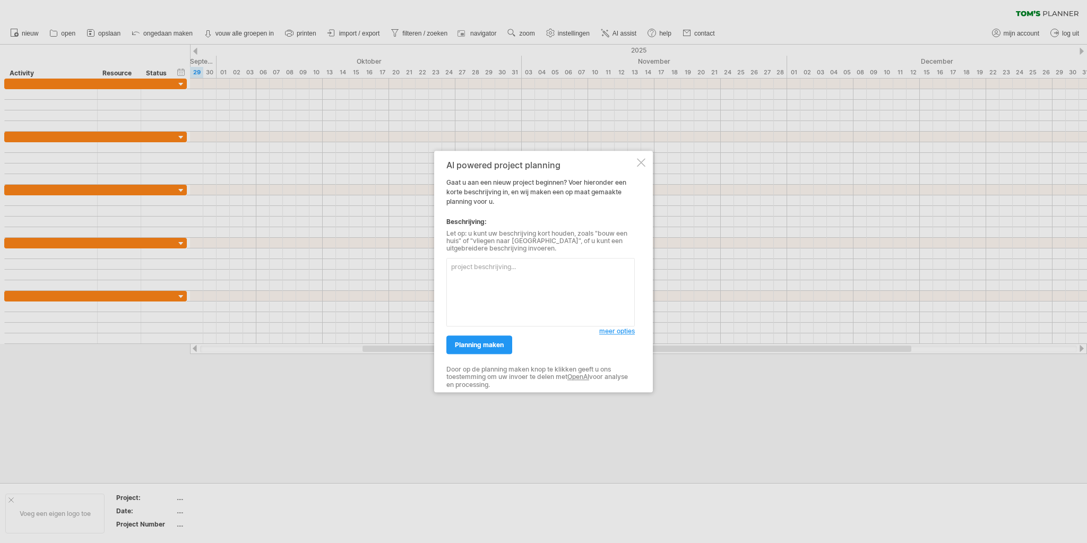 This screenshot has width=1087, height=543. What do you see at coordinates (540, 222) in the screenshot?
I see `div: Beschrijving:` at bounding box center [540, 222].